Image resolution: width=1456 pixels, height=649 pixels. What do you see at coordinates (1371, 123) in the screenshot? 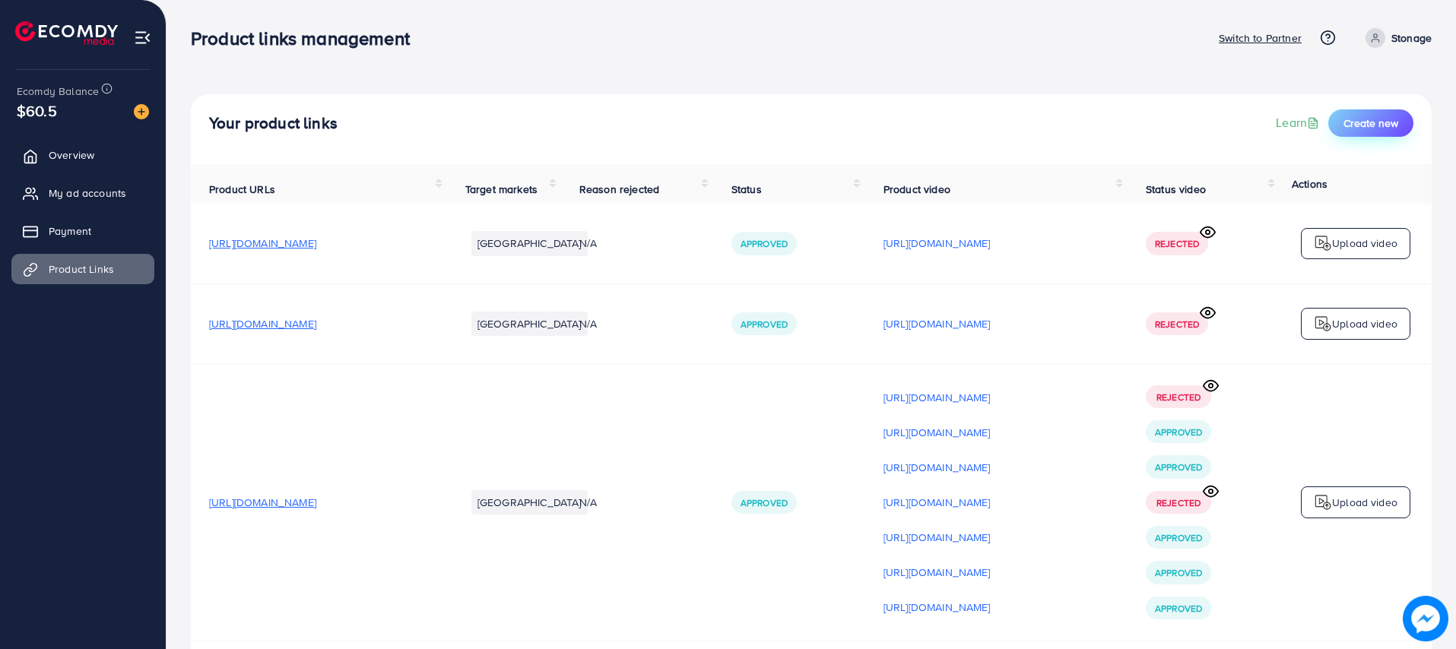
I see `button: Create new` at bounding box center [1371, 123].